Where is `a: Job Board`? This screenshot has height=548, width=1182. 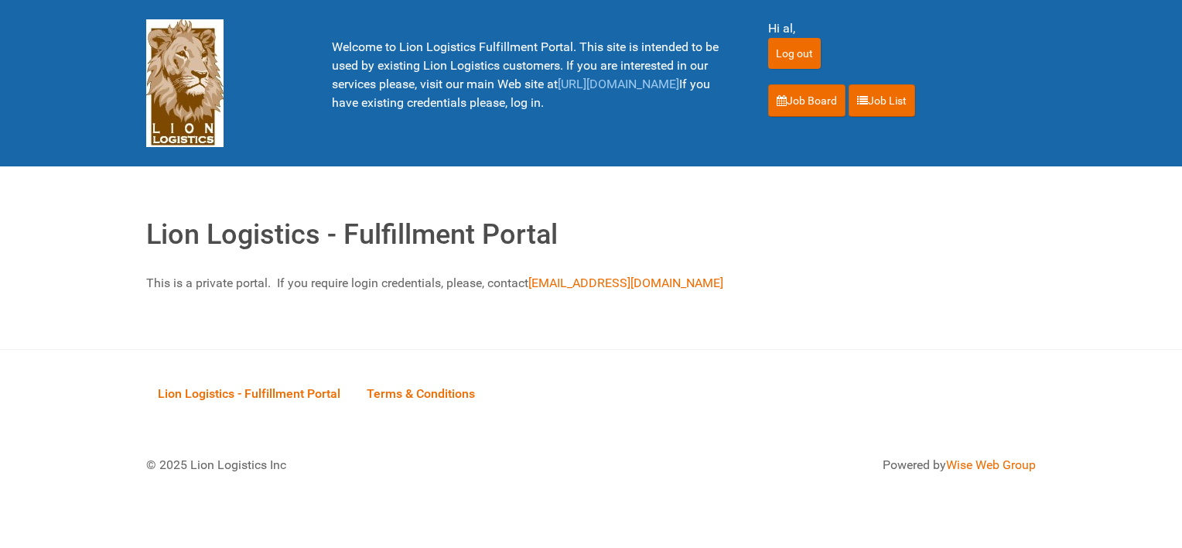 a: Job Board is located at coordinates (807, 101).